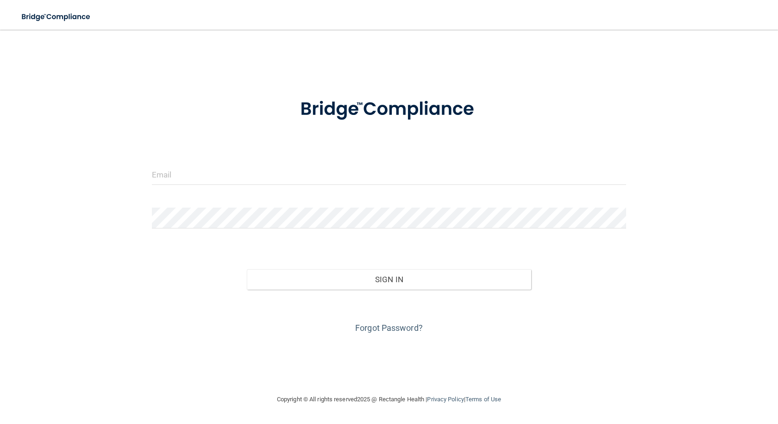  I want to click on a: Terms of Use, so click(483, 399).